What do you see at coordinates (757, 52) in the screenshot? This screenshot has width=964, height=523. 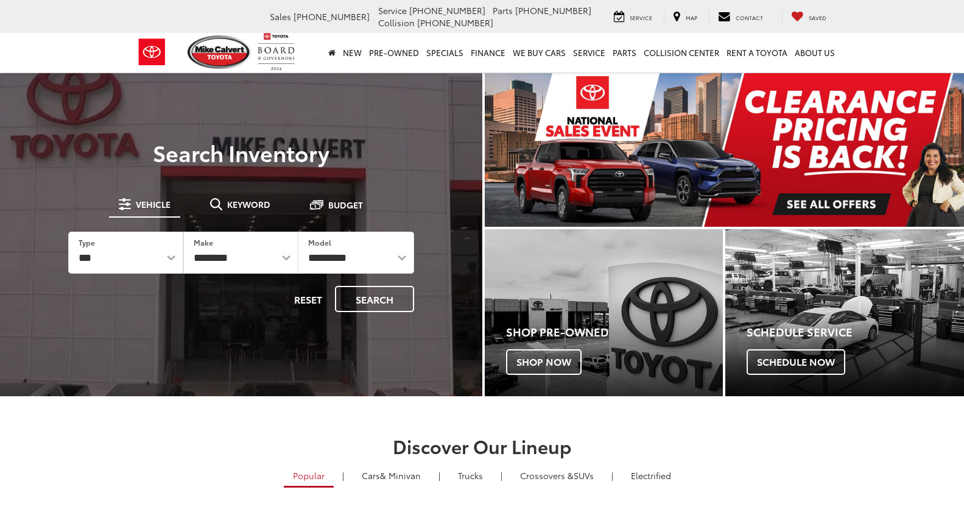 I see `a: Rent a Toyota` at bounding box center [757, 52].